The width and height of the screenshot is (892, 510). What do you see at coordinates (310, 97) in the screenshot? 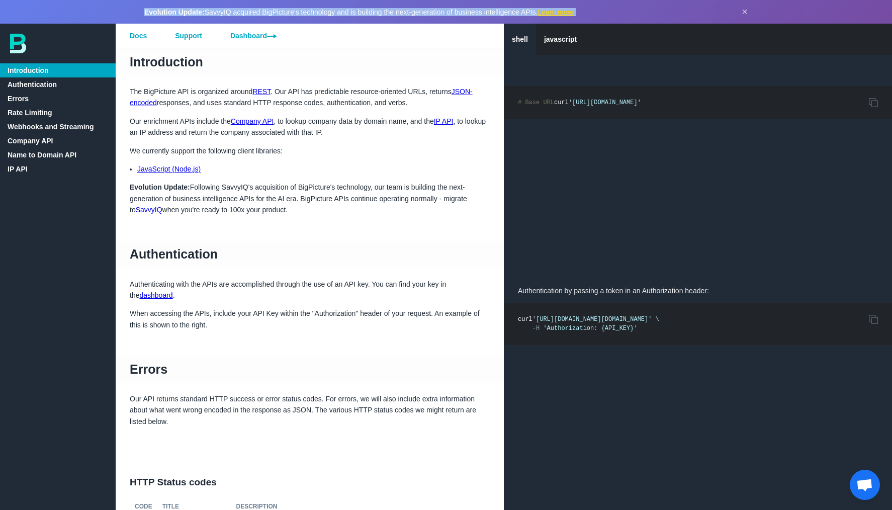
I see `p: The BigPicture API is organized around . Our API has predictable resource-oriented URLs, returns ...` at bounding box center [310, 97].